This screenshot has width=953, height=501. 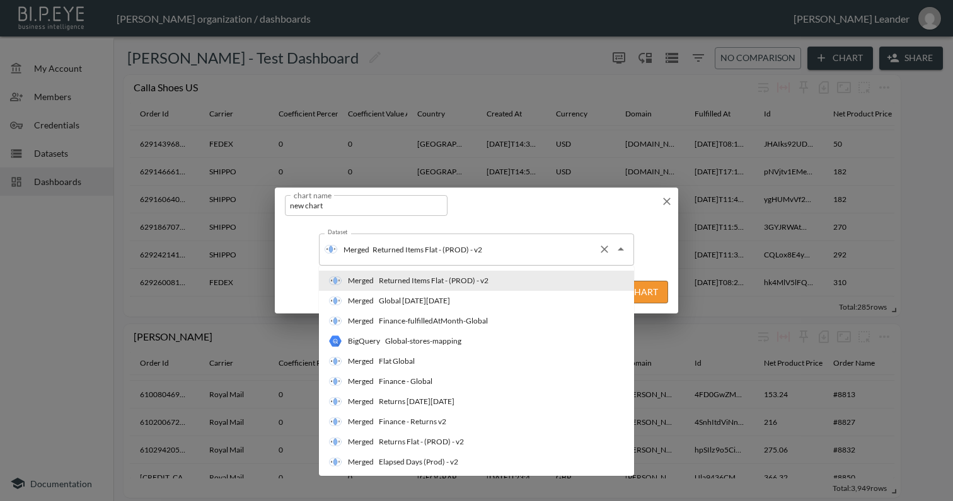 I want to click on label: chart name, so click(x=312, y=195).